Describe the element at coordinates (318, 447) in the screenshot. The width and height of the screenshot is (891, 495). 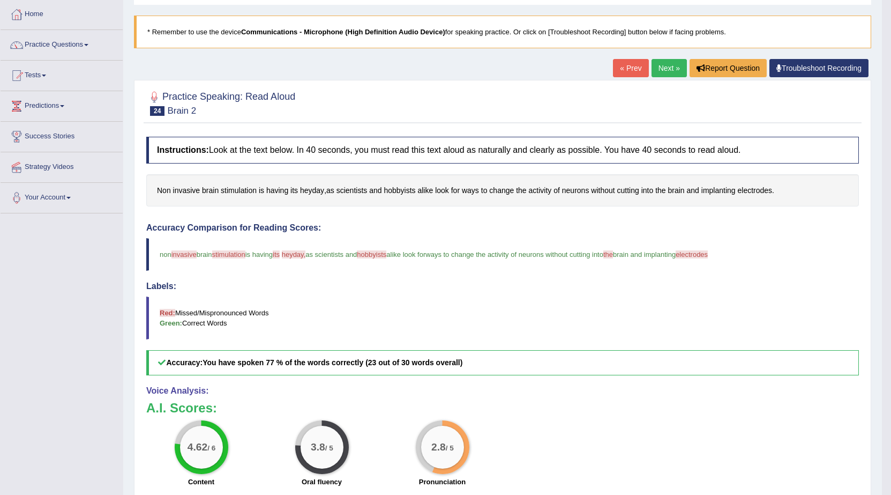
I see `big: 3.8` at that location.